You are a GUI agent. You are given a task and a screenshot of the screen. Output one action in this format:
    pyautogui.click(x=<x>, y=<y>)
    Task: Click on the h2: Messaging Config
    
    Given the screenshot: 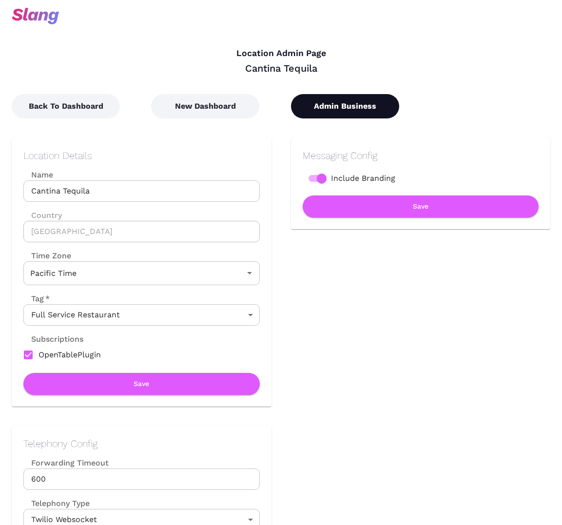 What is the action you would take?
    pyautogui.click(x=421, y=156)
    